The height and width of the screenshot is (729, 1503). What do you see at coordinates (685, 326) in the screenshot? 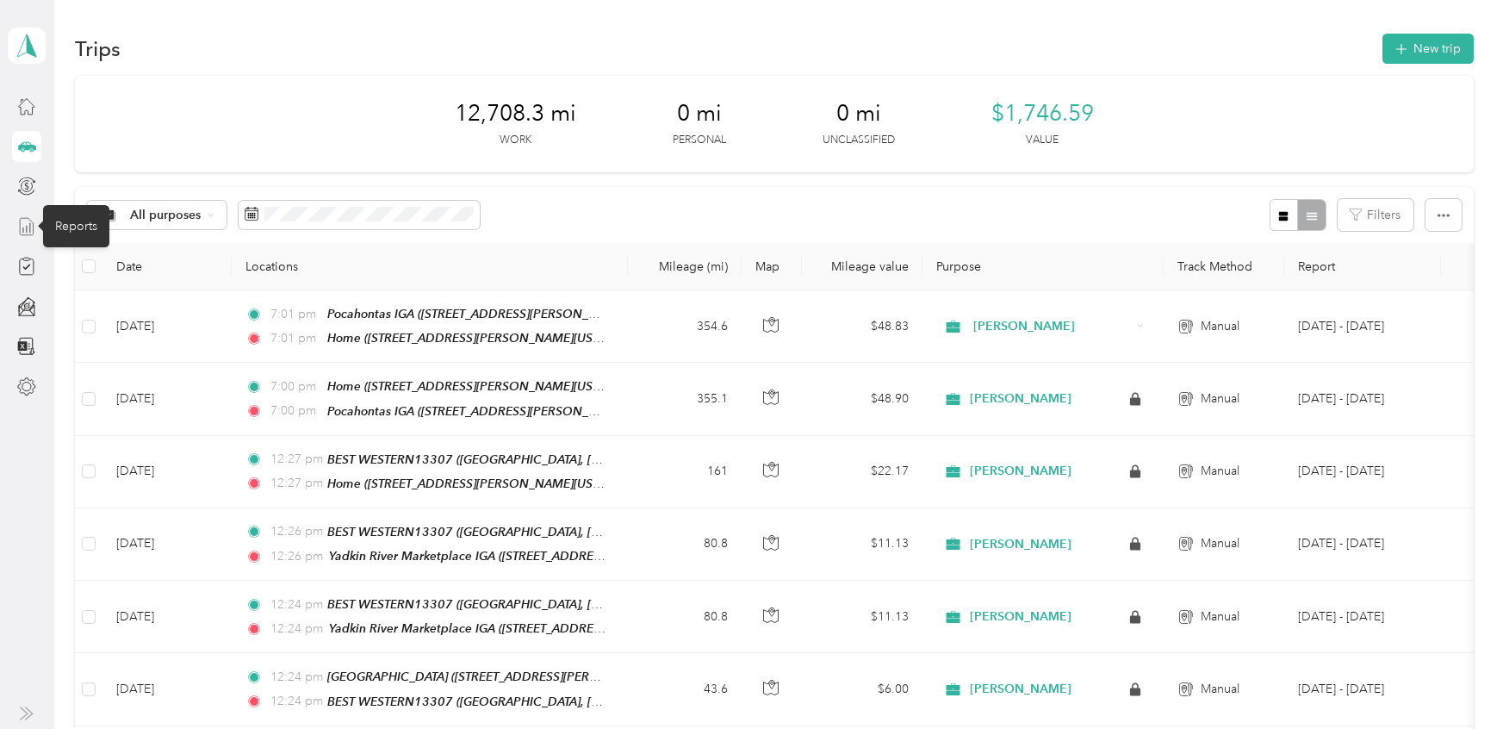
I see `td: 354.6` at bounding box center [685, 326].